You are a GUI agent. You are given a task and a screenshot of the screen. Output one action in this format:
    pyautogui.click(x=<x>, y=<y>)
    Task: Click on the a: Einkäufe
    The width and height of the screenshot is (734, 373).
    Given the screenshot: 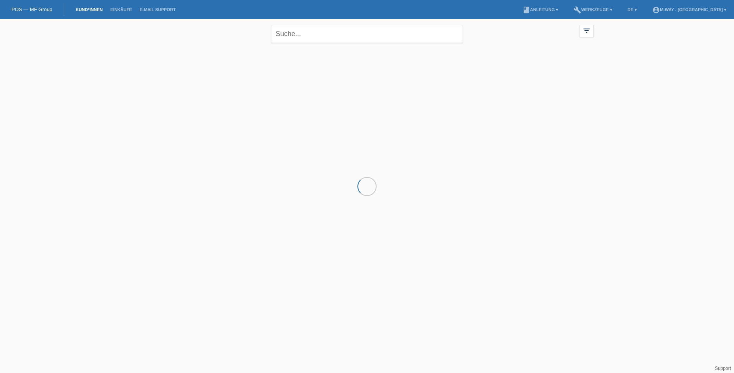 What is the action you would take?
    pyautogui.click(x=121, y=10)
    